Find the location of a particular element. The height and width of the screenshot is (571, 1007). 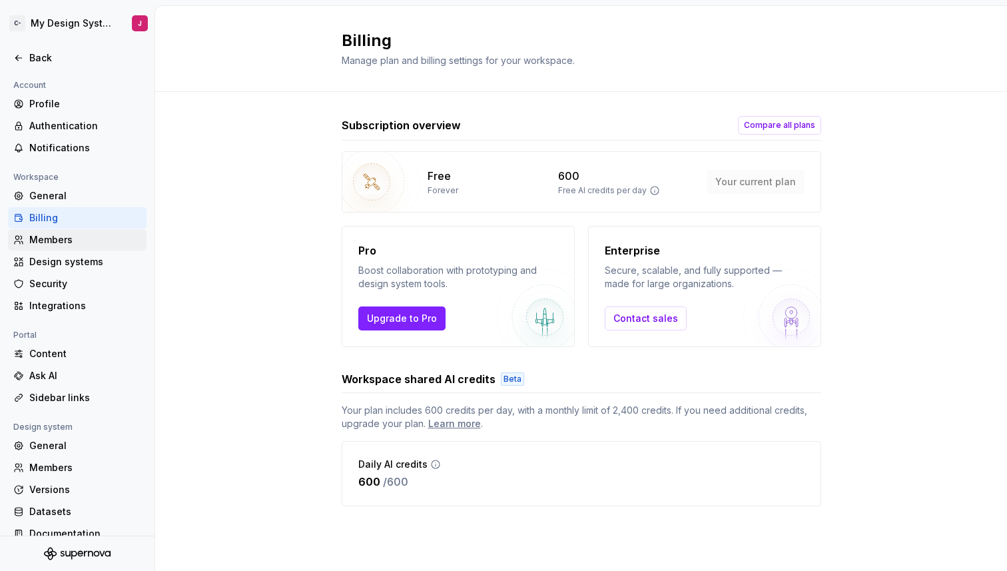

p: Enterprise is located at coordinates (705, 251).